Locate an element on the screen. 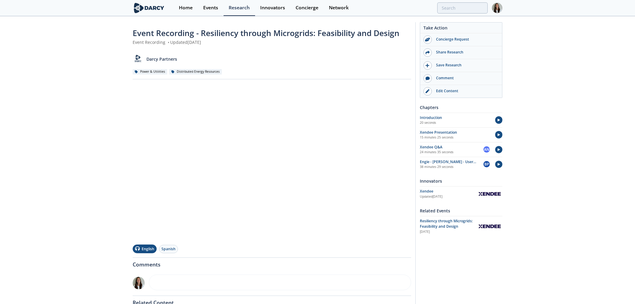 The image size is (635, 304). div: Concierge Request is located at coordinates (466, 39).